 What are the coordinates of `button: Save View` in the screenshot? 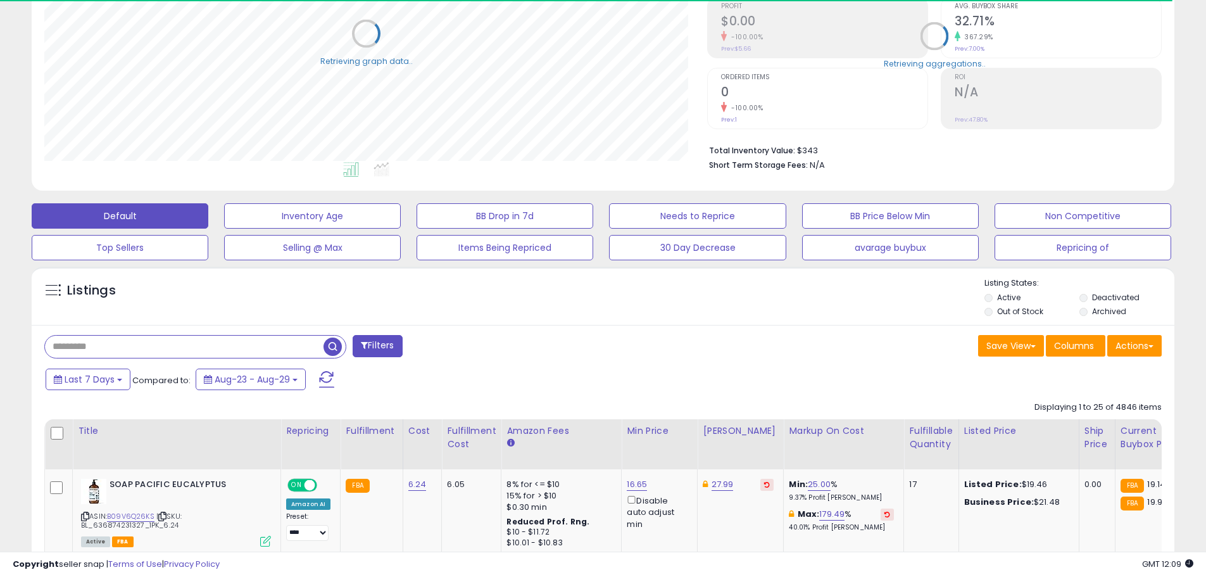 It's located at (1011, 346).